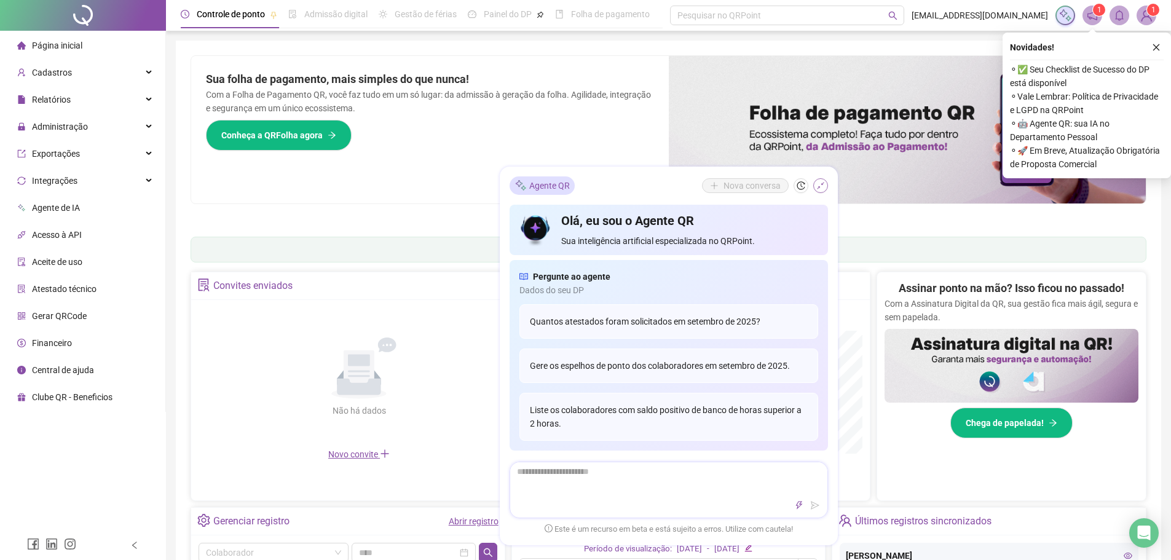 This screenshot has width=1171, height=560. I want to click on span: Financeiro, so click(52, 343).